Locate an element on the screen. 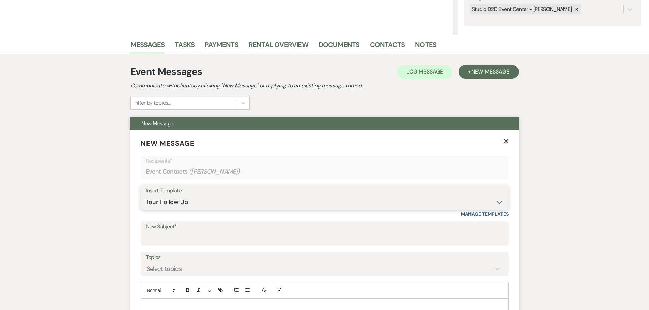 The width and height of the screenshot is (649, 310). a: Manage Templates is located at coordinates (485, 214).